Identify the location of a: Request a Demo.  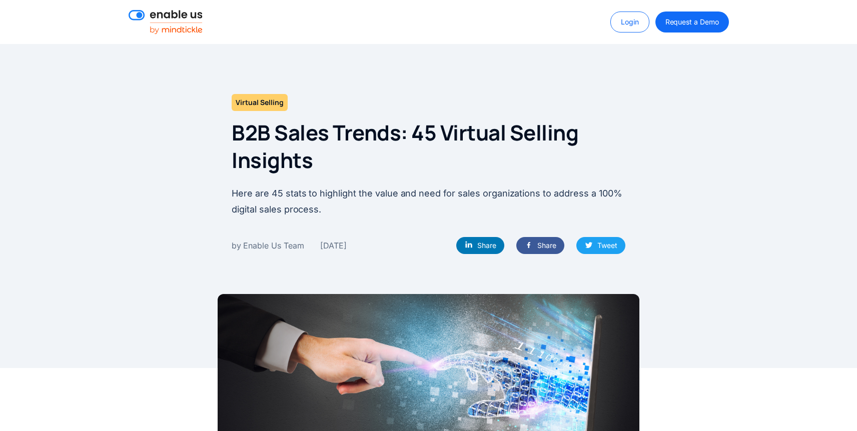
(692, 22).